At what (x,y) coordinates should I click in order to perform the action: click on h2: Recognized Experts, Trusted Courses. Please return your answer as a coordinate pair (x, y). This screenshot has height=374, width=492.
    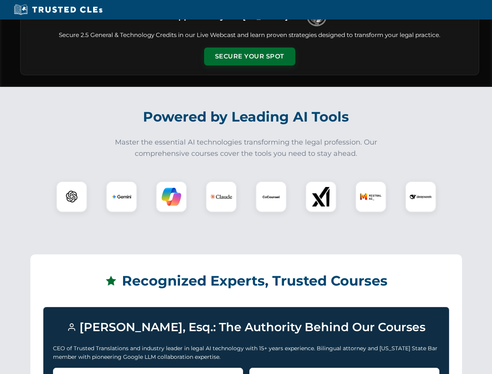
    Looking at the image, I should click on (246, 281).